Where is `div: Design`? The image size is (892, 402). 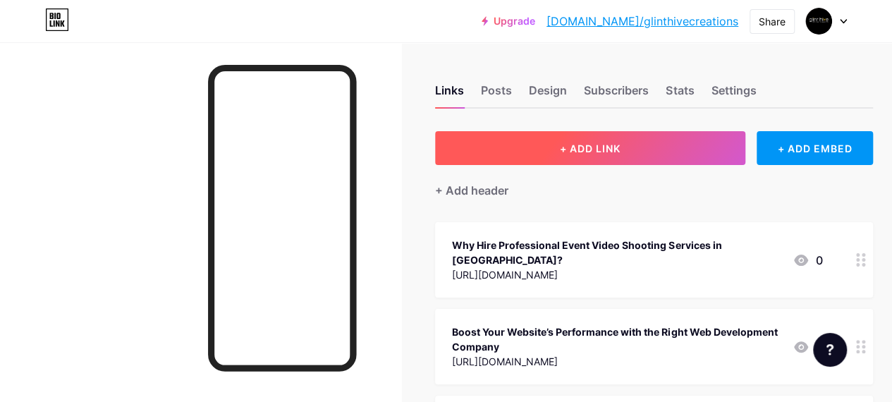
div: Design is located at coordinates (548, 95).